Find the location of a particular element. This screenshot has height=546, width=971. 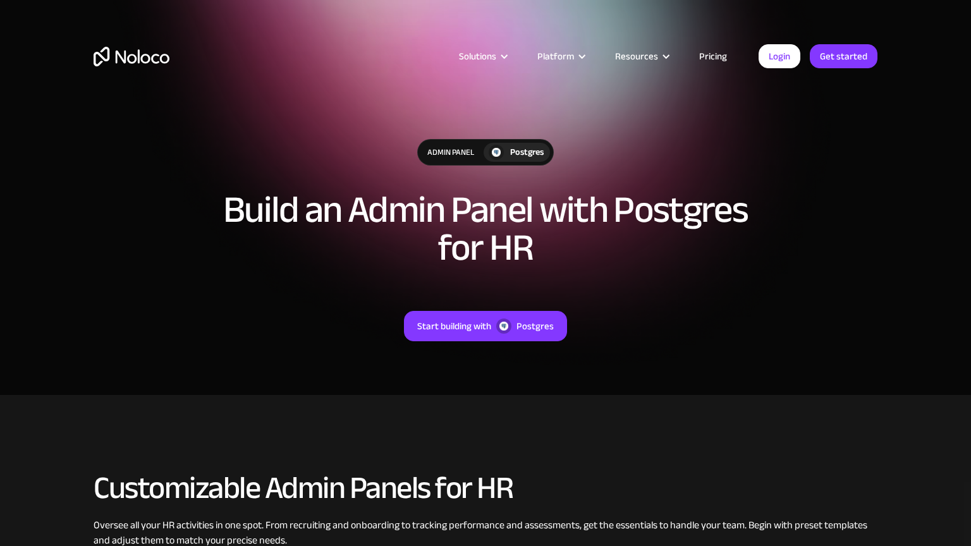

div: Admin Panel is located at coordinates (451, 152).